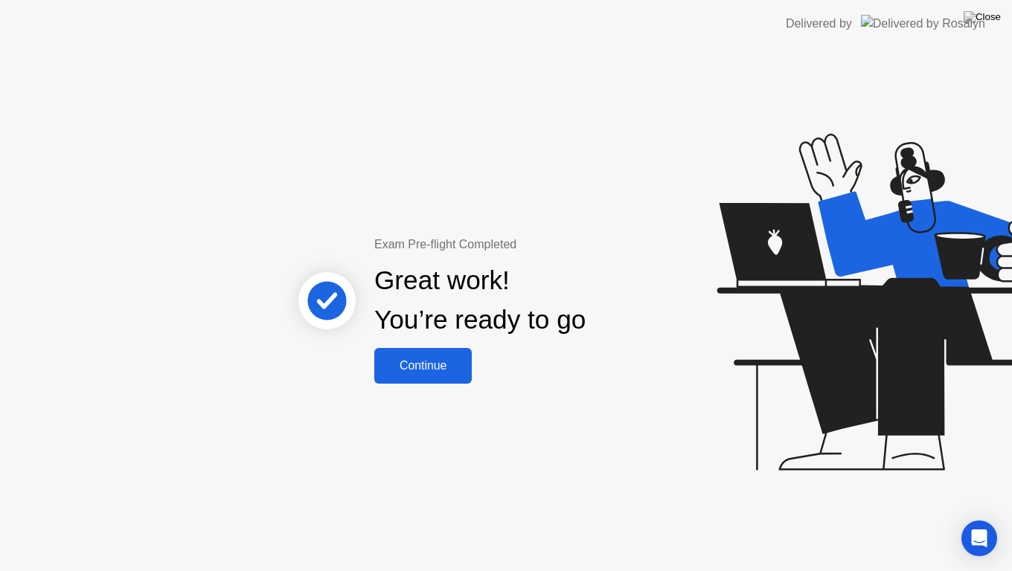 The width and height of the screenshot is (1012, 571). What do you see at coordinates (982, 17) in the screenshot?
I see `img: Close` at bounding box center [982, 17].